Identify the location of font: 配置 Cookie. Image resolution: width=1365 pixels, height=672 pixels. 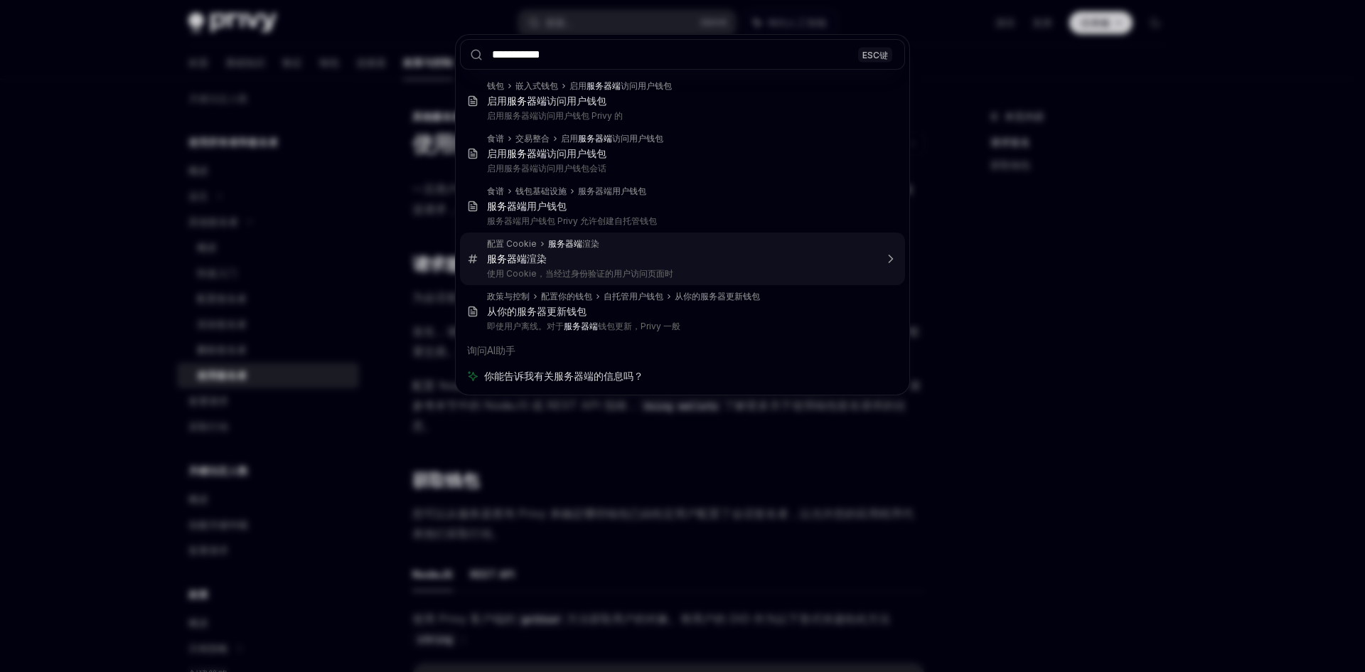
(512, 243).